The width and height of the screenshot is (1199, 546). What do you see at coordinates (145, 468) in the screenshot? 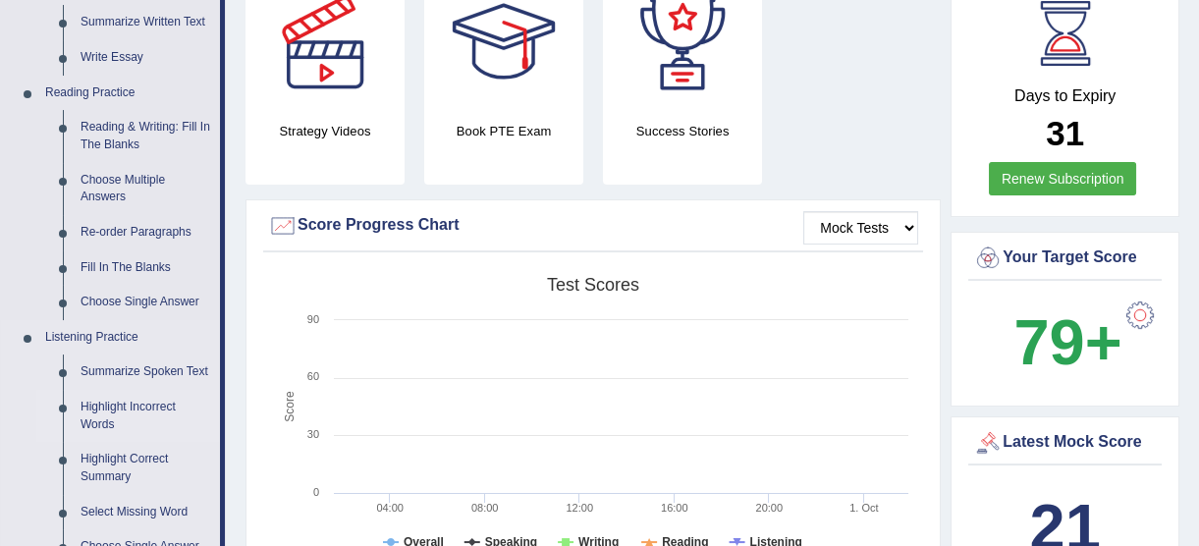
I see `a: Highlight Correct Summary` at bounding box center [145, 468].